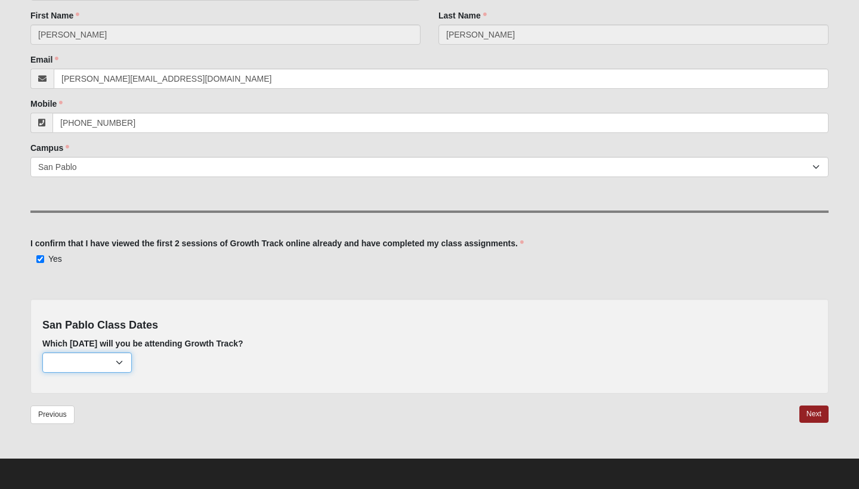  What do you see at coordinates (55, 16) in the screenshot?
I see `label: First Name` at bounding box center [55, 16].